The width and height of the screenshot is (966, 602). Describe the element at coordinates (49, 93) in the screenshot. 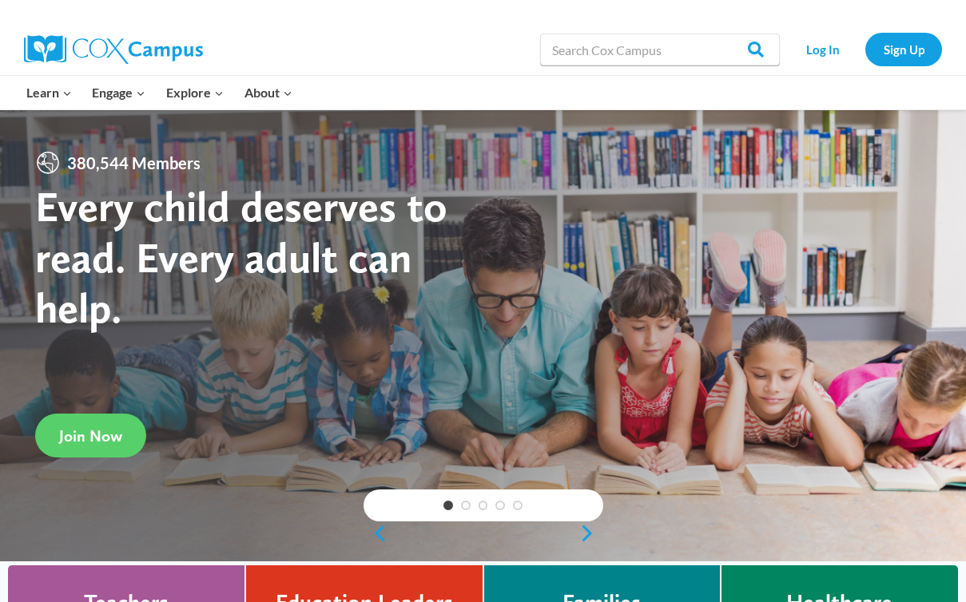

I see `span: Learn` at that location.